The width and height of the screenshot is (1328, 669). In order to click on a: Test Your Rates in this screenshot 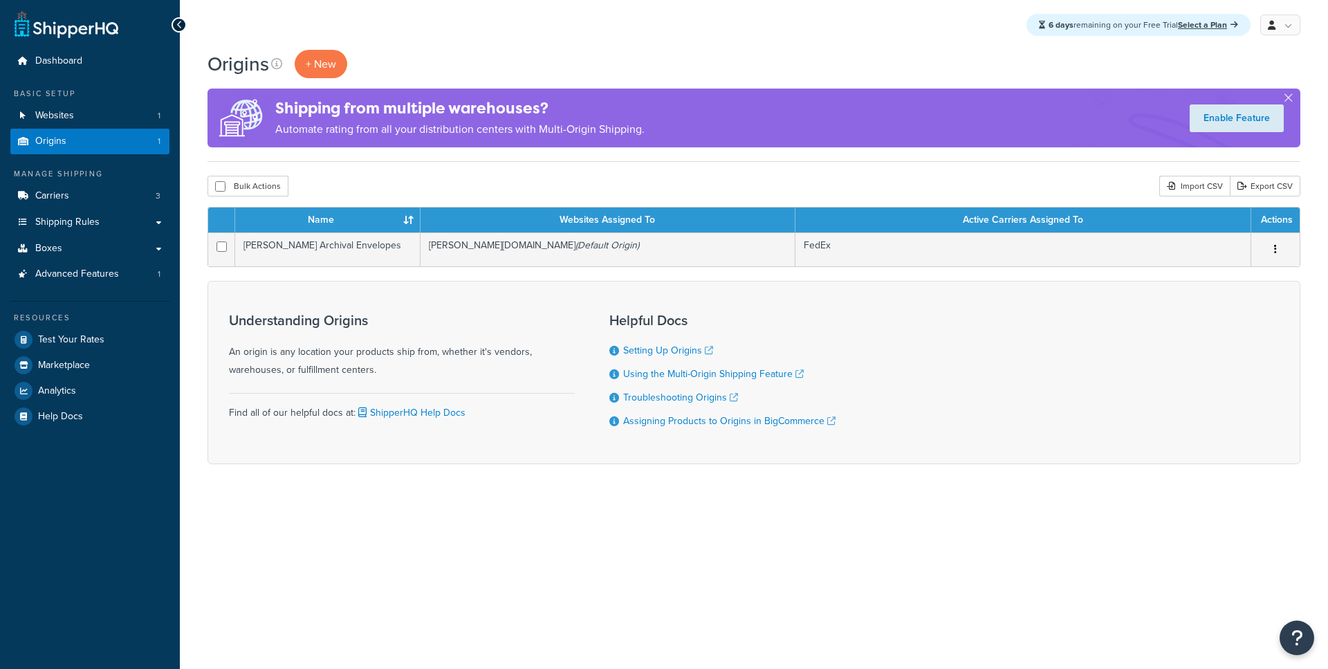, I will do `click(90, 340)`.